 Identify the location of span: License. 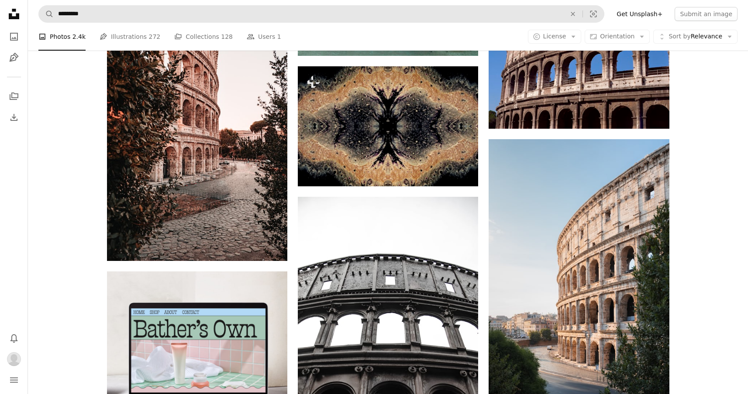
(555, 36).